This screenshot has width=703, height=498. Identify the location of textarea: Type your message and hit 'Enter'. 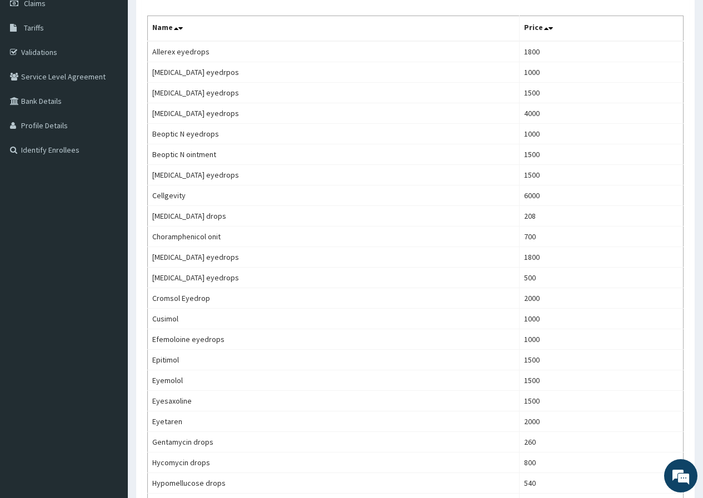
(108, 323).